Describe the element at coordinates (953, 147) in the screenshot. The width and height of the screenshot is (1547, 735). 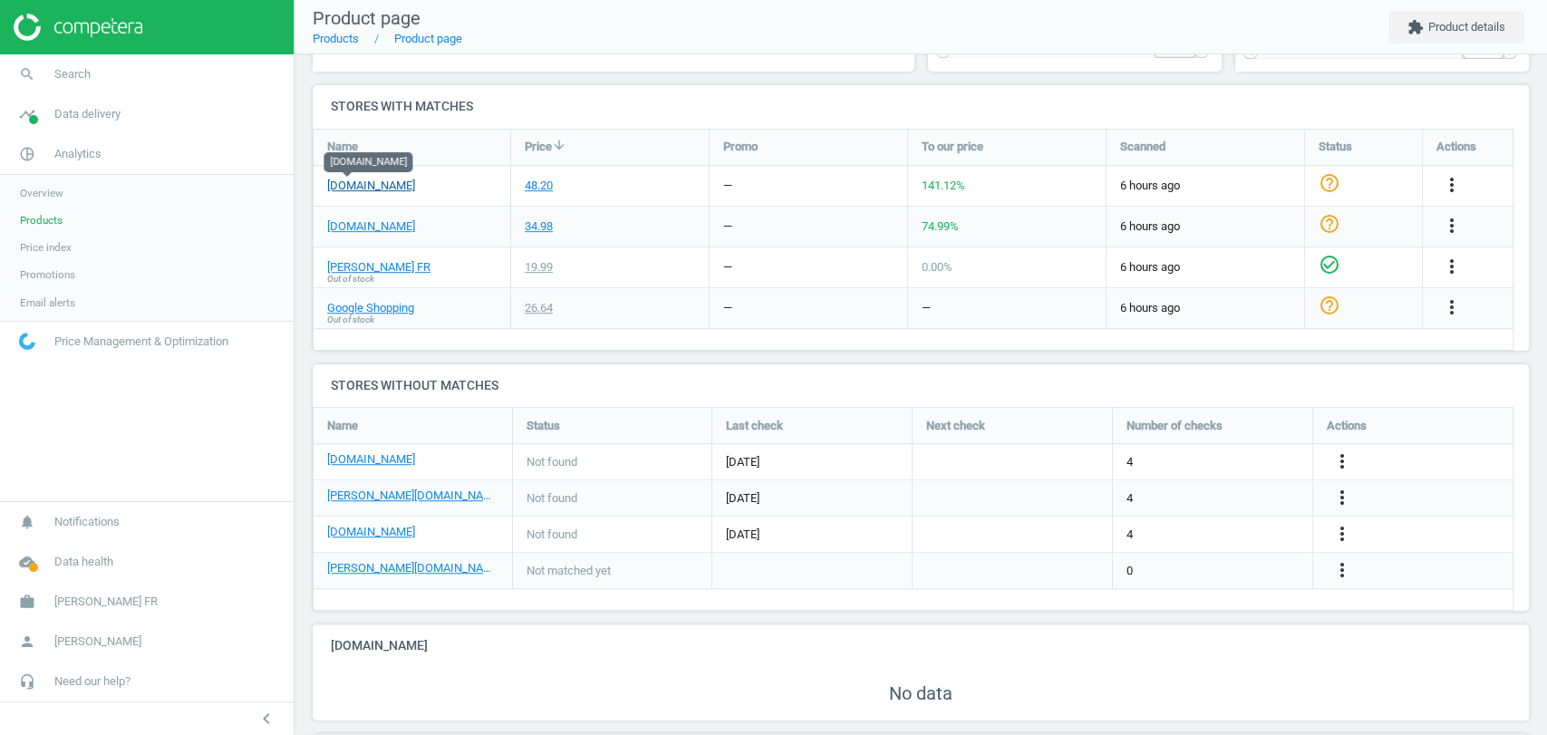
I see `span: To our price` at that location.